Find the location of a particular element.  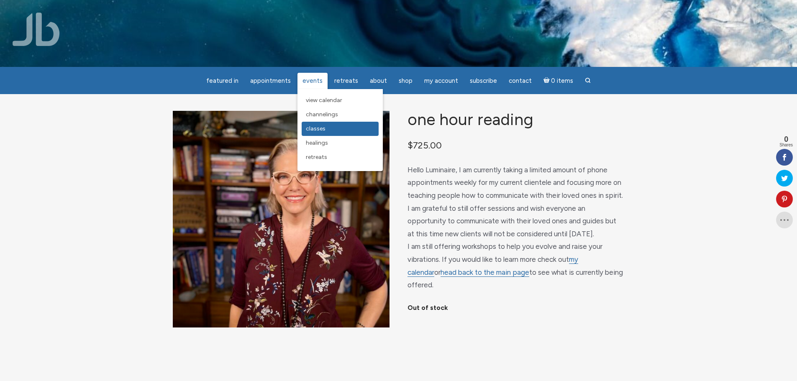

a: Subscribe is located at coordinates (483, 81).